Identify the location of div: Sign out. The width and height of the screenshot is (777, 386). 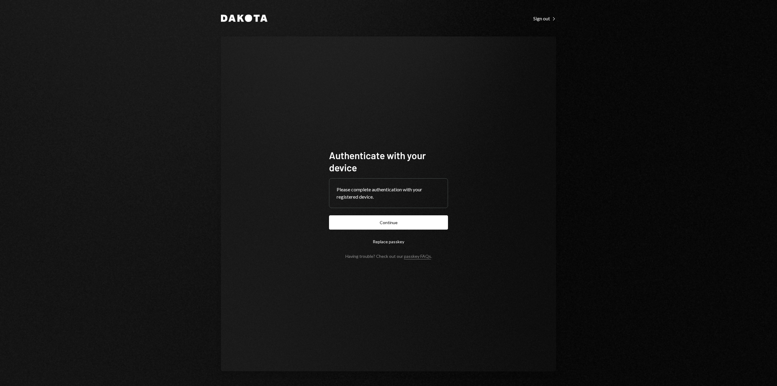
(544, 19).